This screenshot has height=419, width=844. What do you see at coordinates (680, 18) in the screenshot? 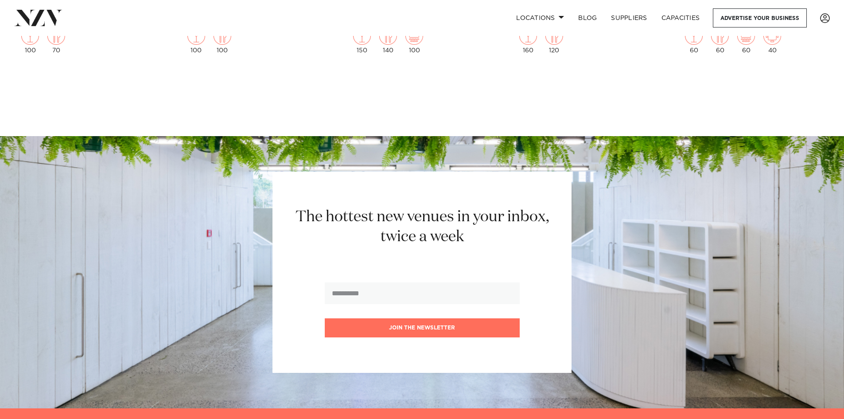
I see `a: Capacities` at bounding box center [680, 18].